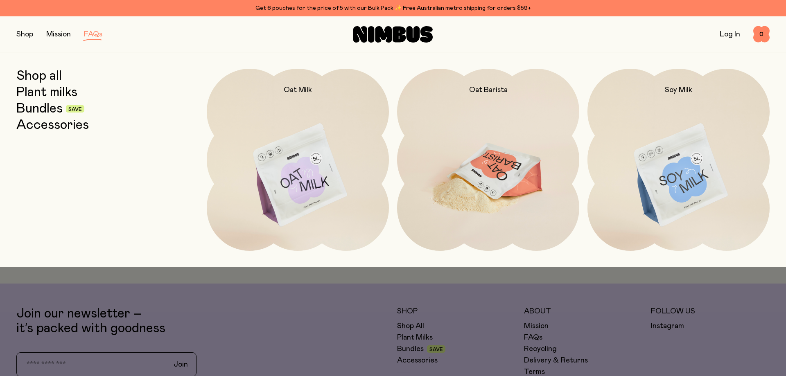 This screenshot has width=786, height=376. What do you see at coordinates (93, 34) in the screenshot?
I see `a: FAQs` at bounding box center [93, 34].